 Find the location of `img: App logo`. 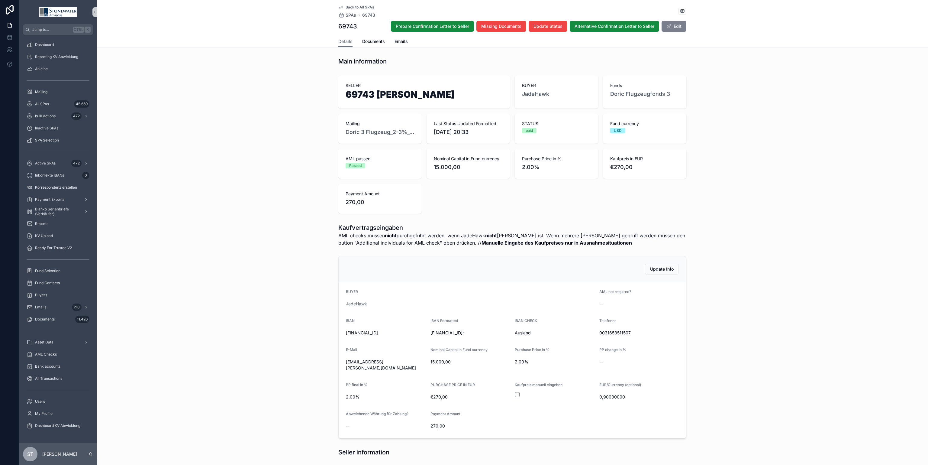

img: App logo is located at coordinates (58, 12).